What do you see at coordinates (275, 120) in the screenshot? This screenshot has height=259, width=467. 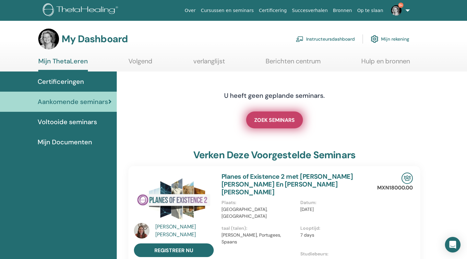 I see `span: ZOEK SEMINARS` at bounding box center [275, 120].